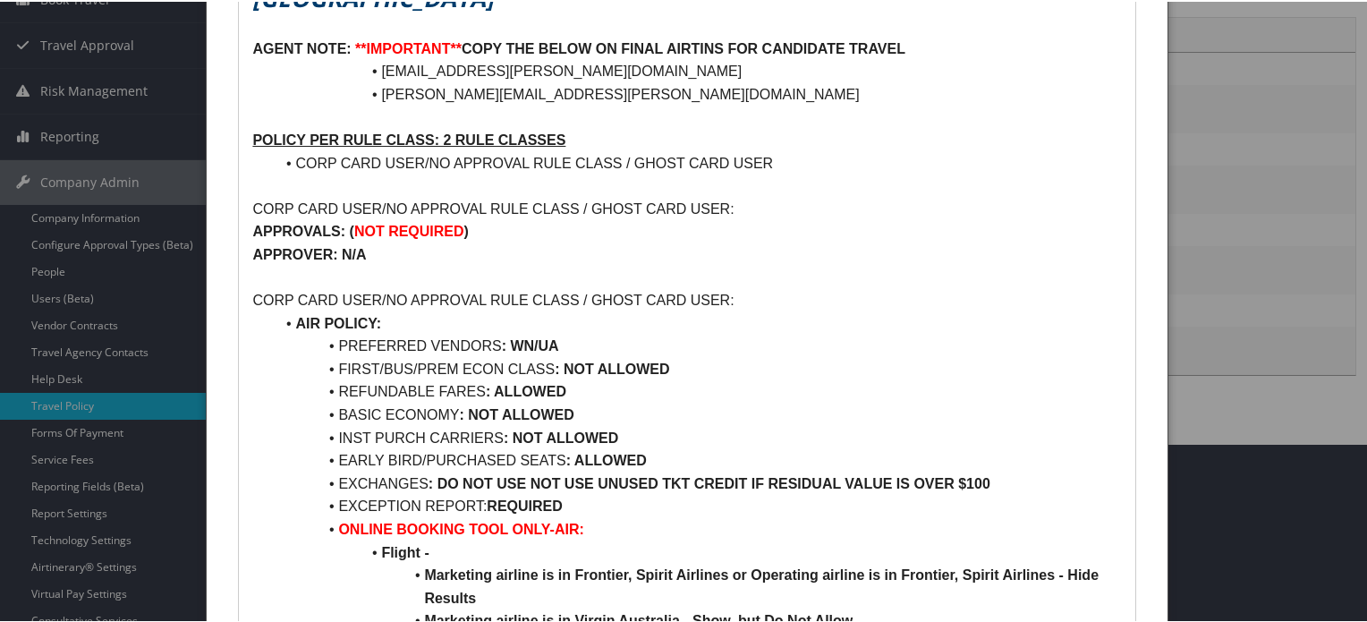  Describe the element at coordinates (697, 504) in the screenshot. I see `li: EXCEPTION REPORT:` at that location.